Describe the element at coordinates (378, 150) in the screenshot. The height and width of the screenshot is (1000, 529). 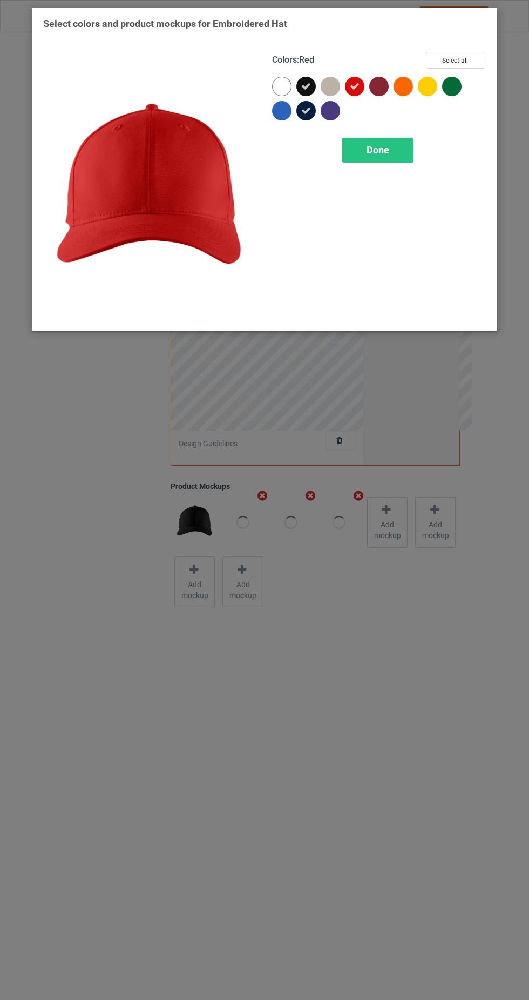
I see `span: Done` at that location.